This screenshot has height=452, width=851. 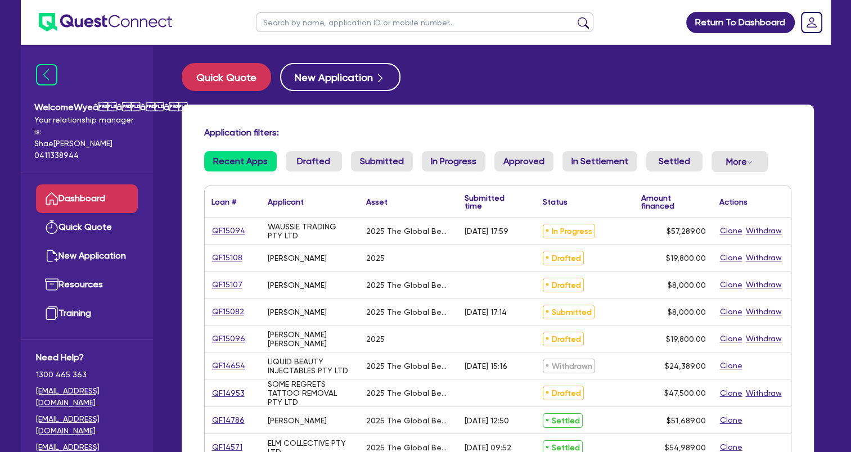 I want to click on a: Settled, so click(x=675, y=161).